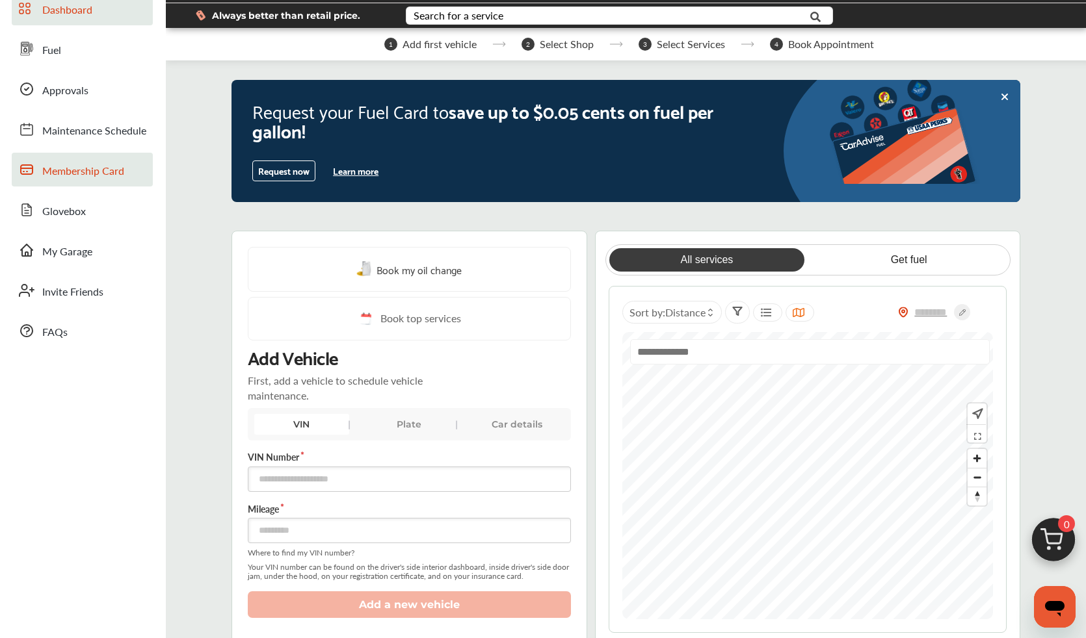 The width and height of the screenshot is (1086, 638). I want to click on div: Search for a service, so click(458, 16).